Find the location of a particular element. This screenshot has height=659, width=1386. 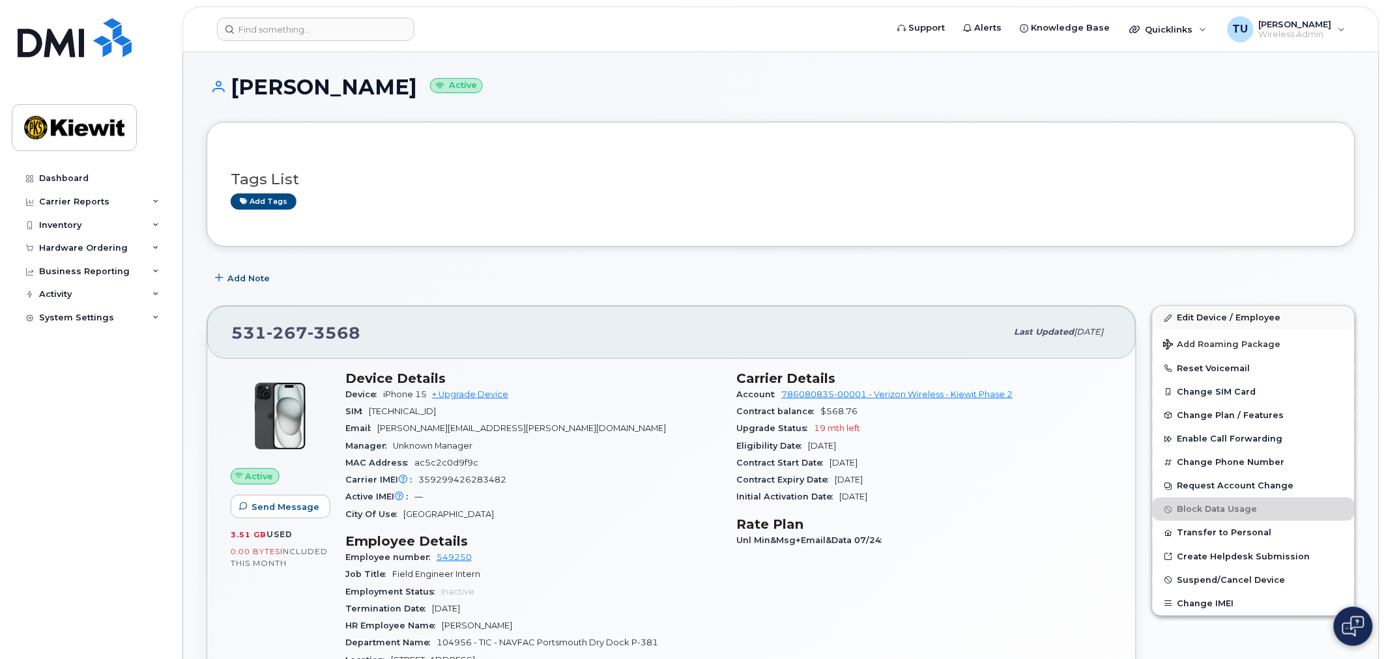

button: Change IMEI is located at coordinates (1254, 604).